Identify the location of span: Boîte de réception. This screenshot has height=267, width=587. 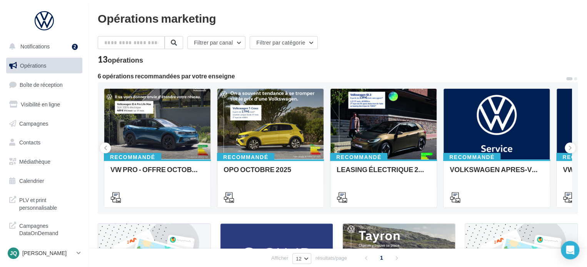
(41, 85).